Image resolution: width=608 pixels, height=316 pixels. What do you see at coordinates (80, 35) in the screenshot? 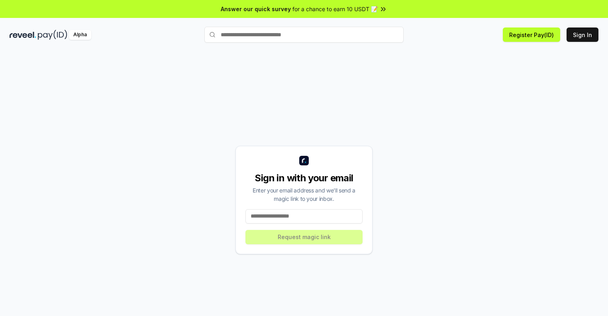
I see `div: Alpha` at bounding box center [80, 35].